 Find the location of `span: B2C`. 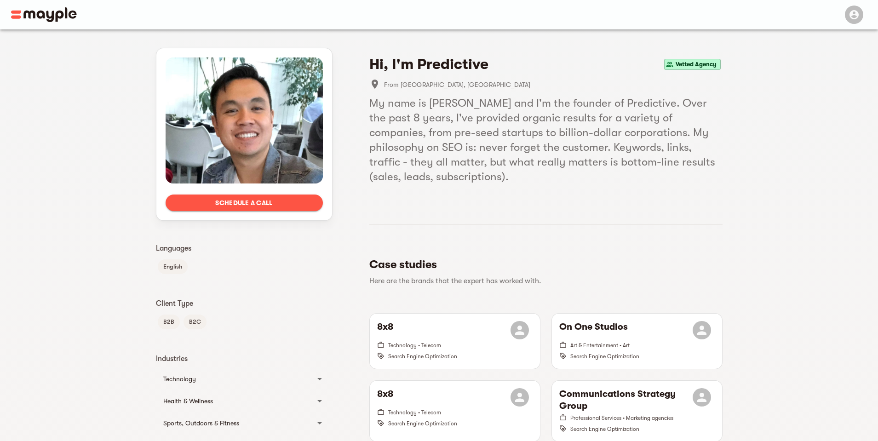

span: B2C is located at coordinates (195, 322).